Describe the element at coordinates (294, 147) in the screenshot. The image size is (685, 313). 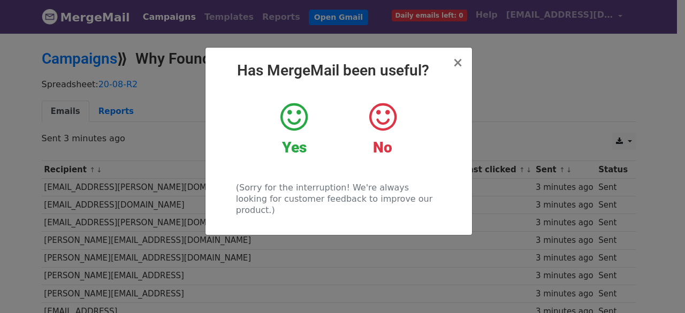
I see `strong: Yes` at that location.